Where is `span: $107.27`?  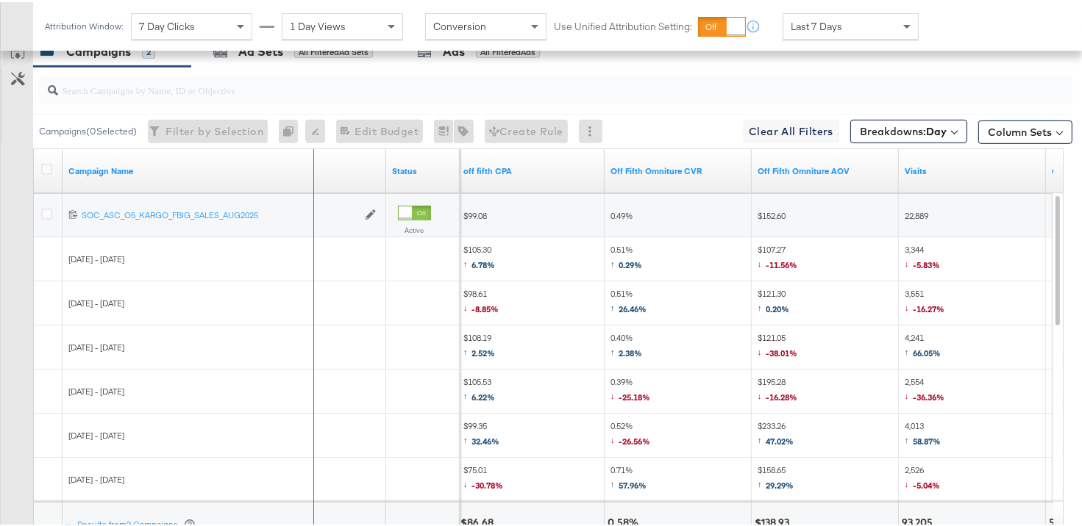
span: $107.27 is located at coordinates (777, 257).